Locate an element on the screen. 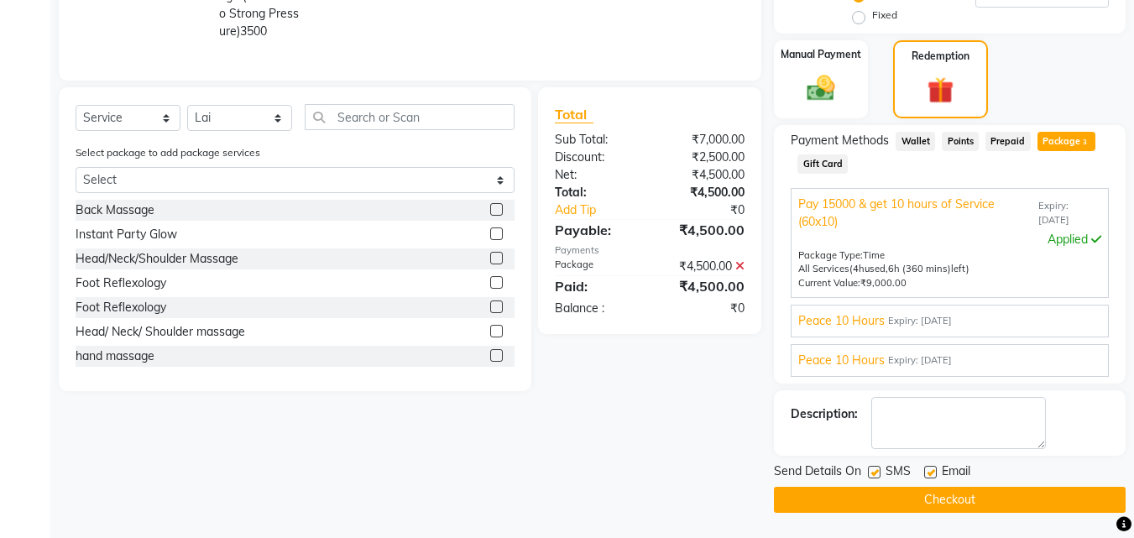 This screenshot has height=538, width=1134. div: ₹7,000.00 is located at coordinates (703, 139).